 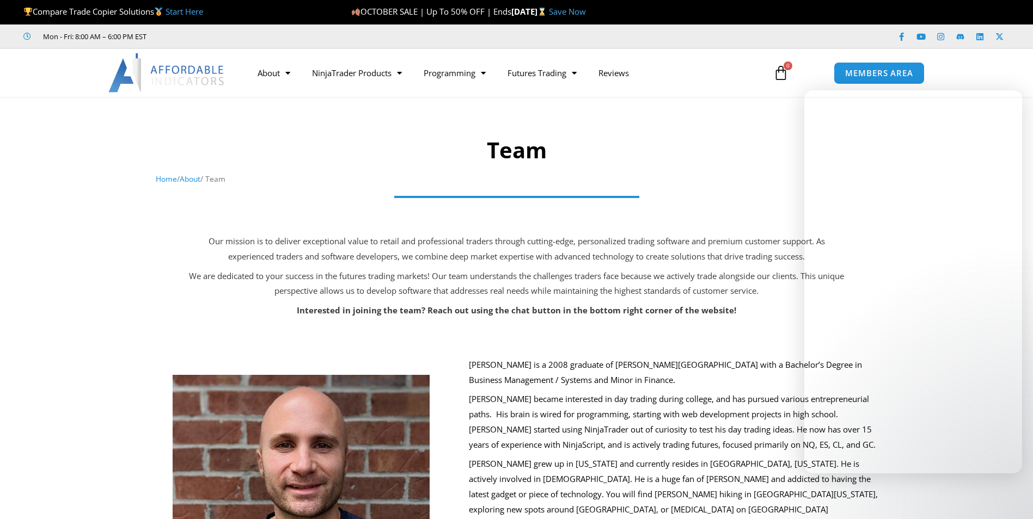 What do you see at coordinates (788, 66) in the screenshot?
I see `span: 0` at bounding box center [788, 66].